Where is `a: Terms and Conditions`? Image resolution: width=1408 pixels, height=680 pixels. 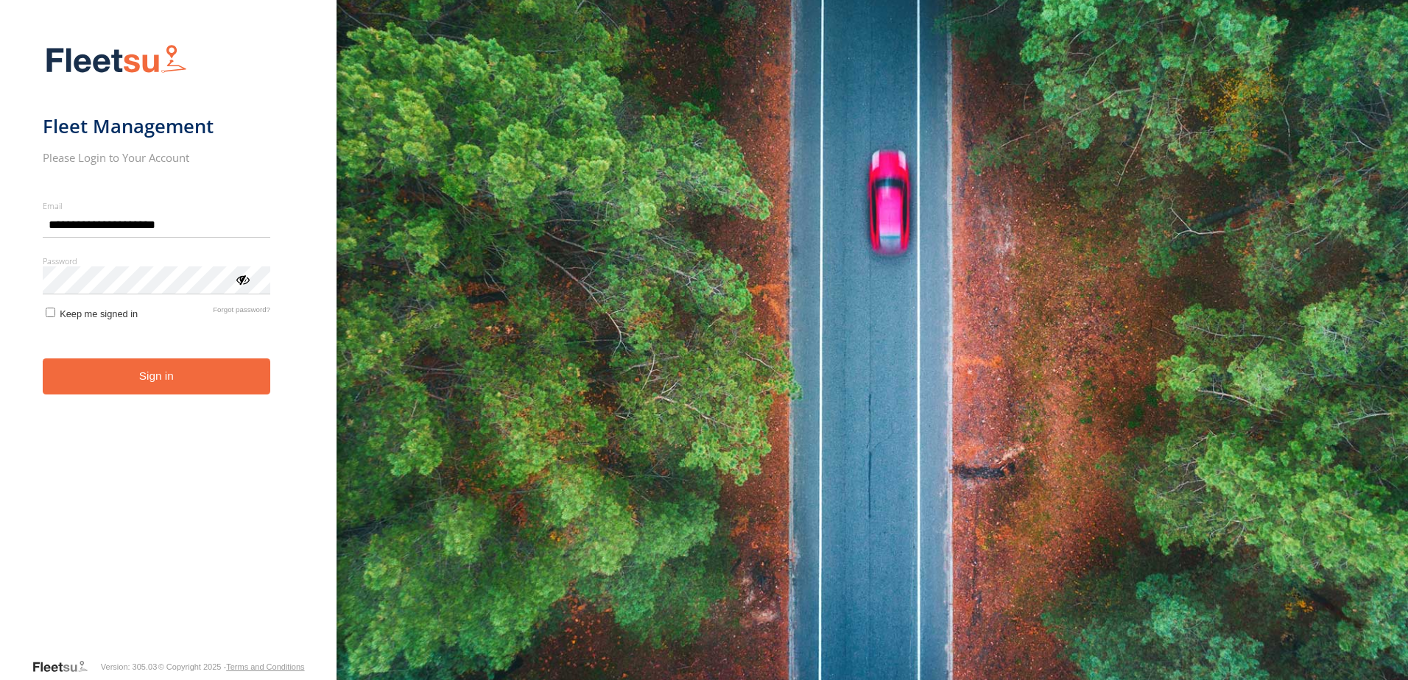 a: Terms and Conditions is located at coordinates (265, 667).